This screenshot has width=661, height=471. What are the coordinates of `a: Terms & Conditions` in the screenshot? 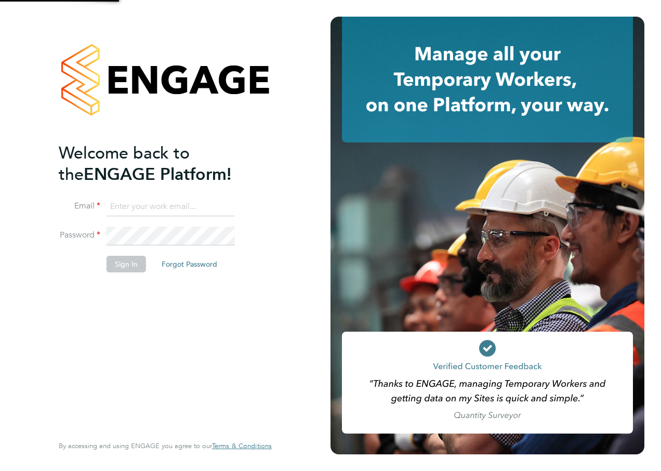 It's located at (241, 446).